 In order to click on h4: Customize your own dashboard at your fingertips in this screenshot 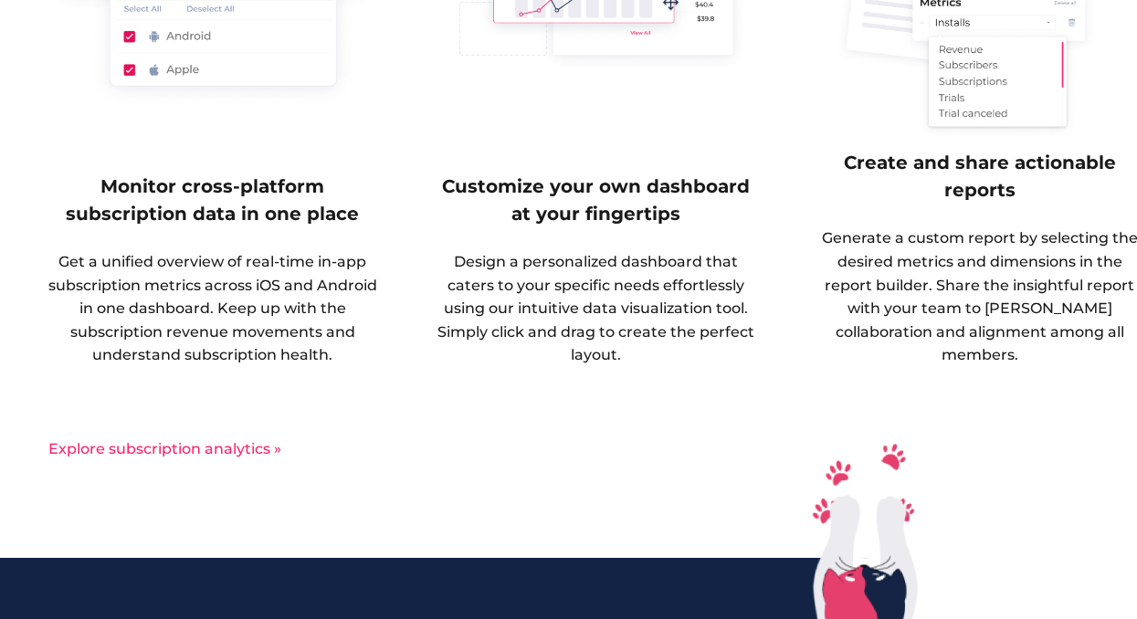, I will do `click(597, 200)`.